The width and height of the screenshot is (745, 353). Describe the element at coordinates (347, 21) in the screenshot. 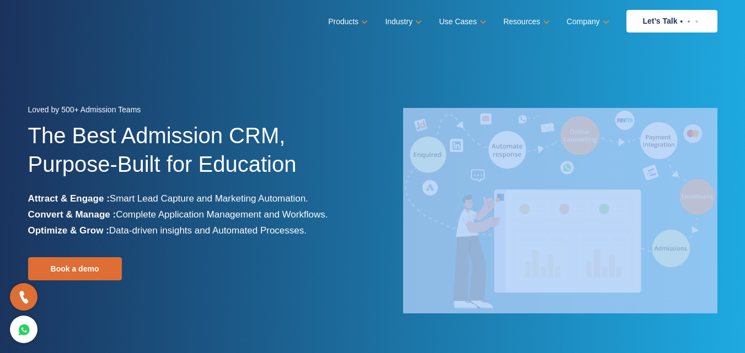

I see `a: Products` at that location.